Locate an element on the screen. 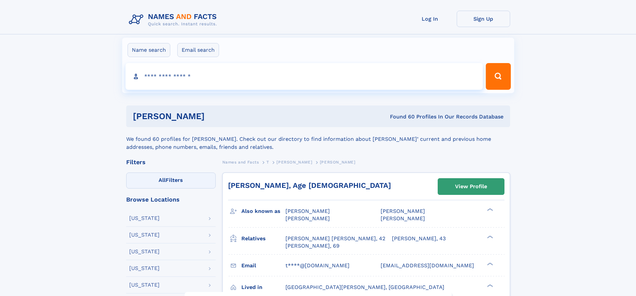 This screenshot has height=296, width=636. label: Name search is located at coordinates (149, 50).